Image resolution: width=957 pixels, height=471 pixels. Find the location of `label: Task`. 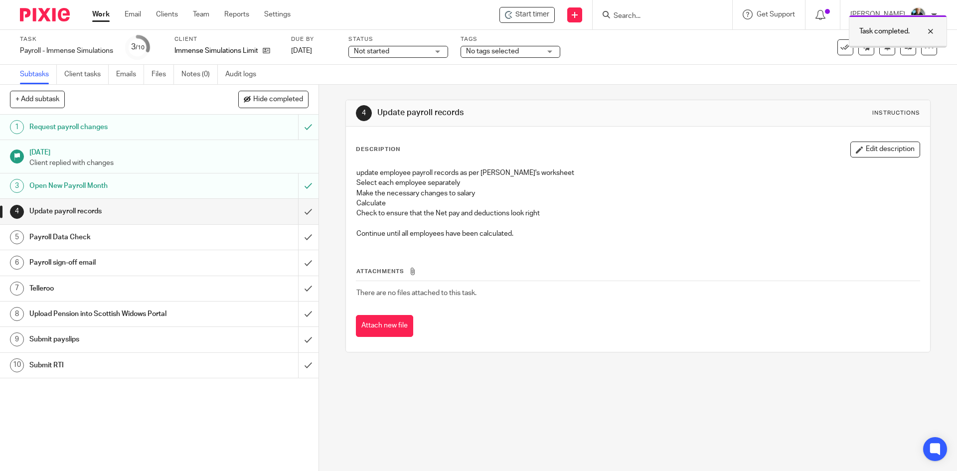

label: Task is located at coordinates (66, 39).